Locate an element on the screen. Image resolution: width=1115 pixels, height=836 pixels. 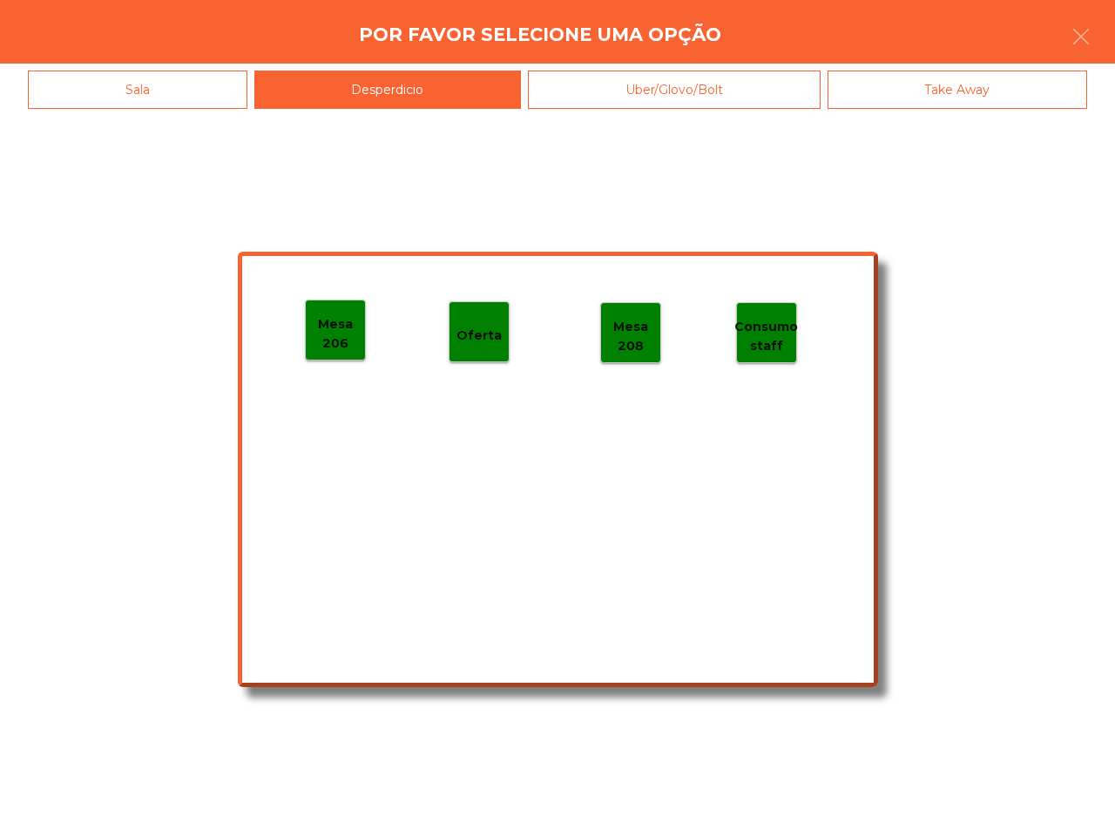
h4: Por favor selecione uma opção is located at coordinates (540, 35).